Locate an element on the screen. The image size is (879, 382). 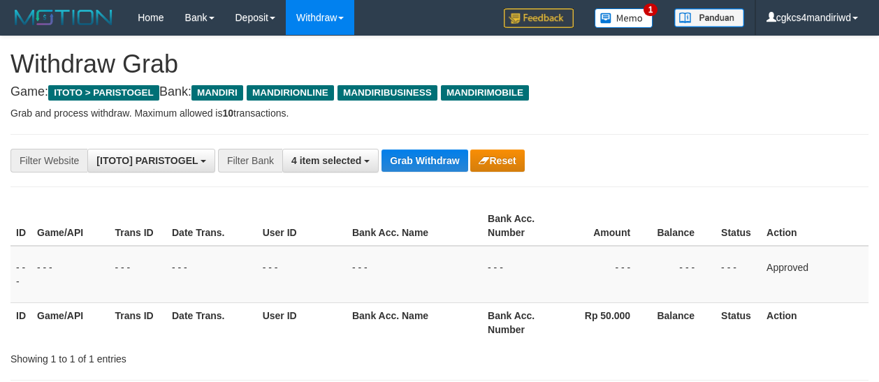
img: Button%20Memo.svg is located at coordinates (624, 18).